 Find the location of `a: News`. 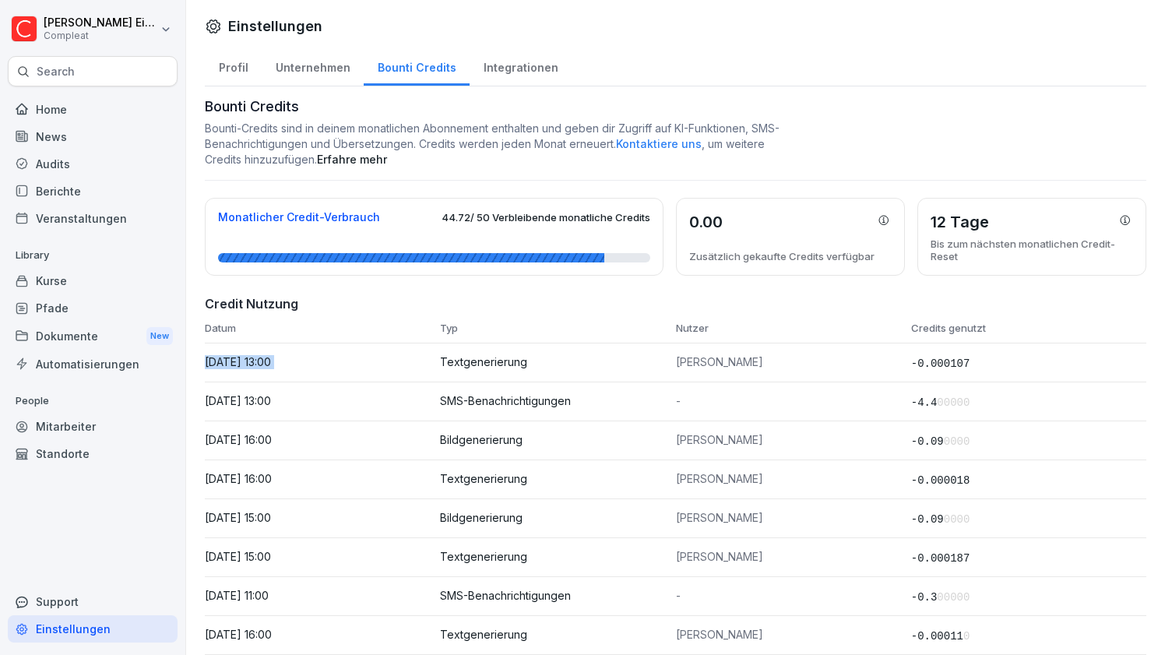

a: News is located at coordinates (93, 136).